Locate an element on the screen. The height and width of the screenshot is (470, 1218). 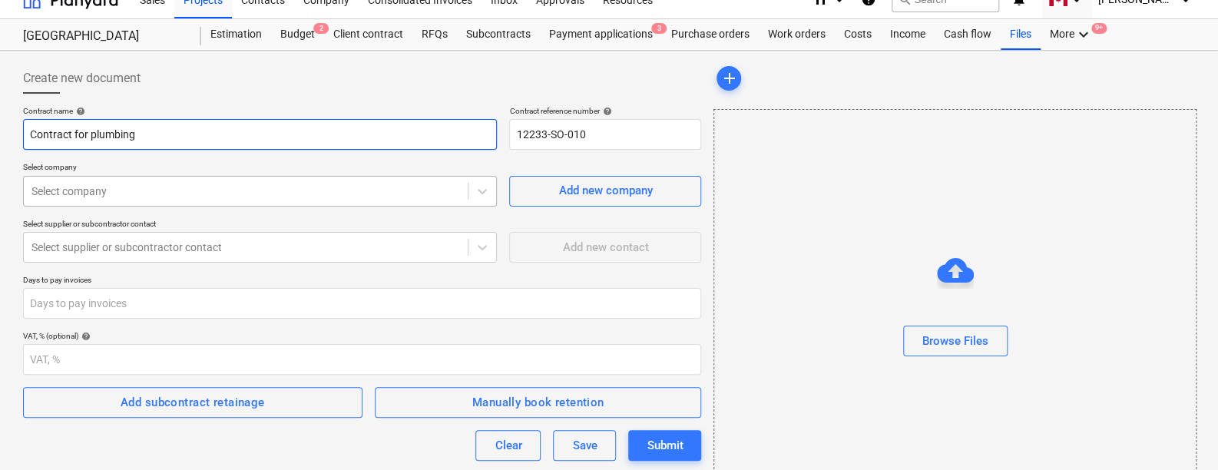
input: Document name is located at coordinates (260, 134).